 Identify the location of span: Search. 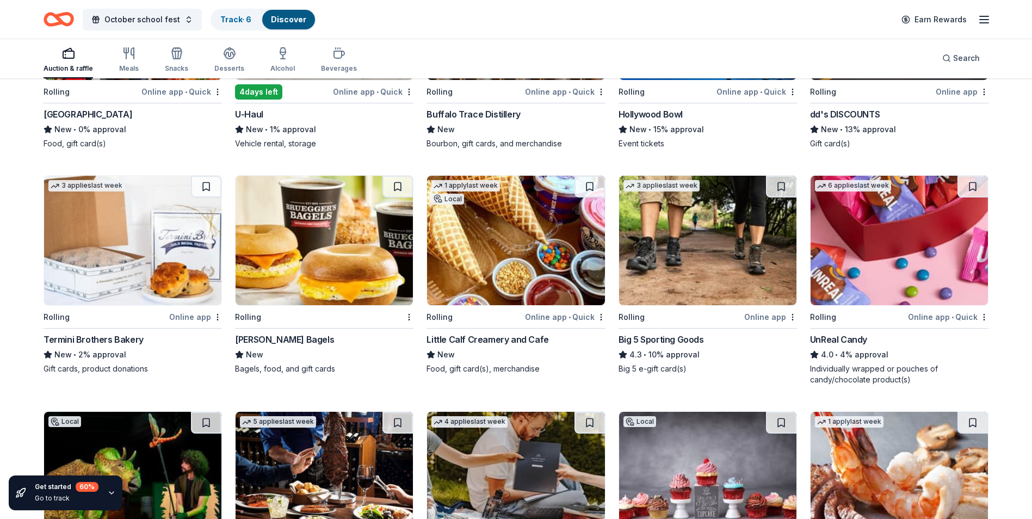
(967, 58).